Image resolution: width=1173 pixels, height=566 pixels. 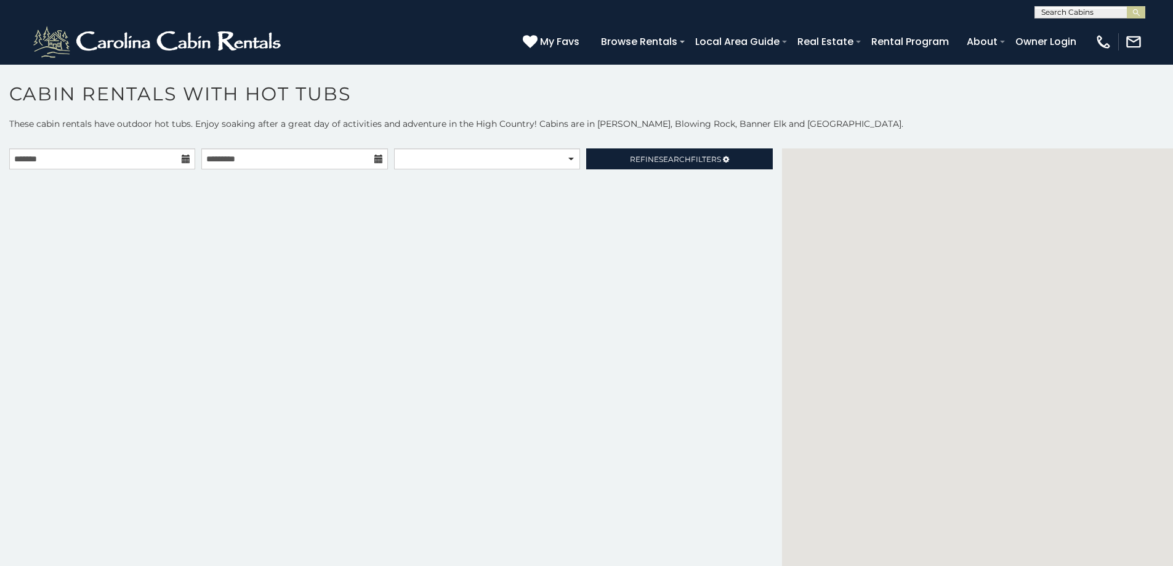 I want to click on img: White-1-2.png, so click(x=158, y=42).